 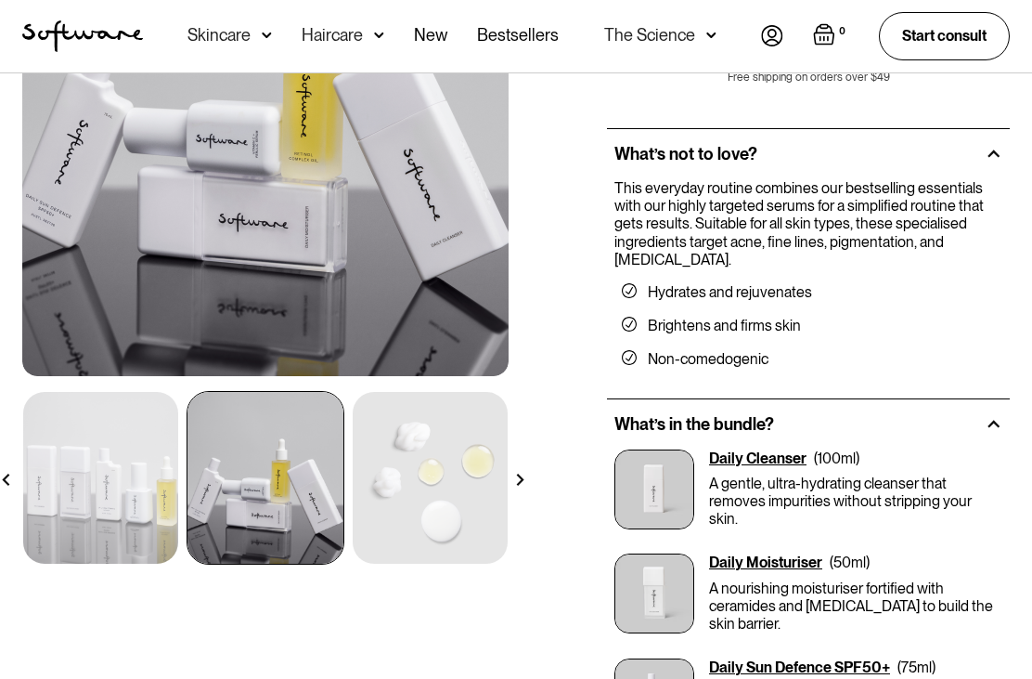 What do you see at coordinates (808, 360) in the screenshot?
I see `li: Non-comedogenic` at bounding box center [808, 360].